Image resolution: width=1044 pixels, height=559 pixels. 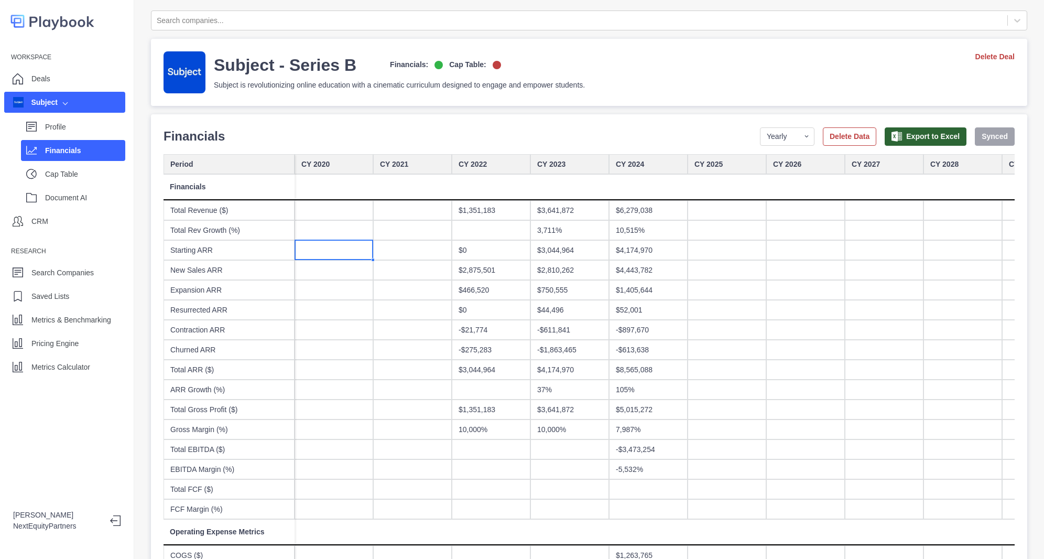 What do you see at coordinates (85, 198) in the screenshot?
I see `p: Document AI` at bounding box center [85, 198].